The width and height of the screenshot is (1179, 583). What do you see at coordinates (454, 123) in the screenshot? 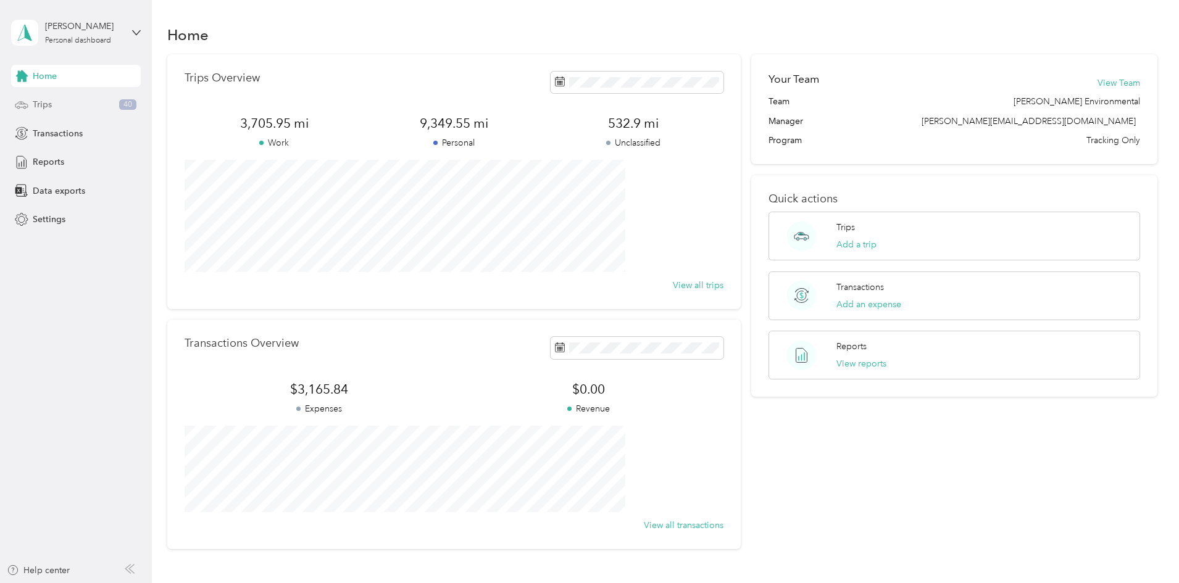
I see `span: 9,349.55 mi` at bounding box center [454, 123].